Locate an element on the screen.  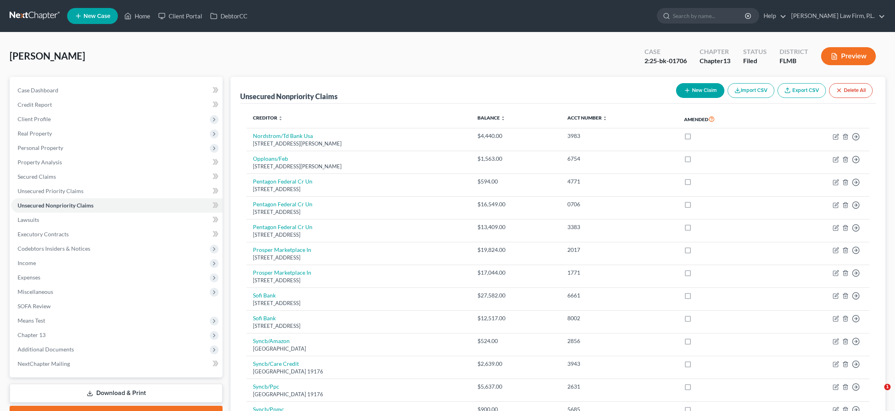
div: District is located at coordinates (794, 52).